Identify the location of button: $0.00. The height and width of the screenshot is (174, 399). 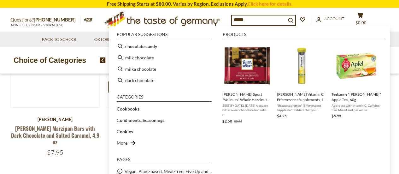
(361, 20).